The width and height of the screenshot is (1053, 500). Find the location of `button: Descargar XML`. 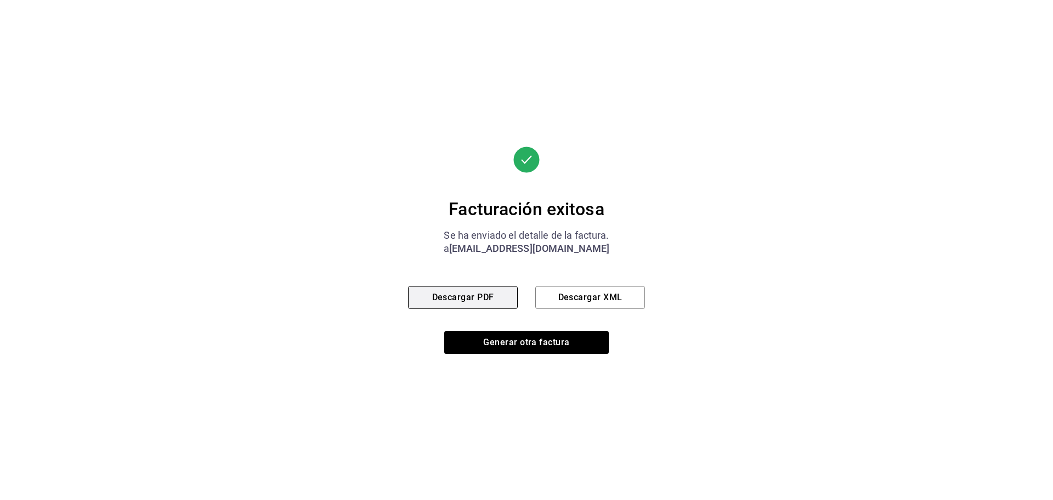

button: Descargar XML is located at coordinates (590, 297).